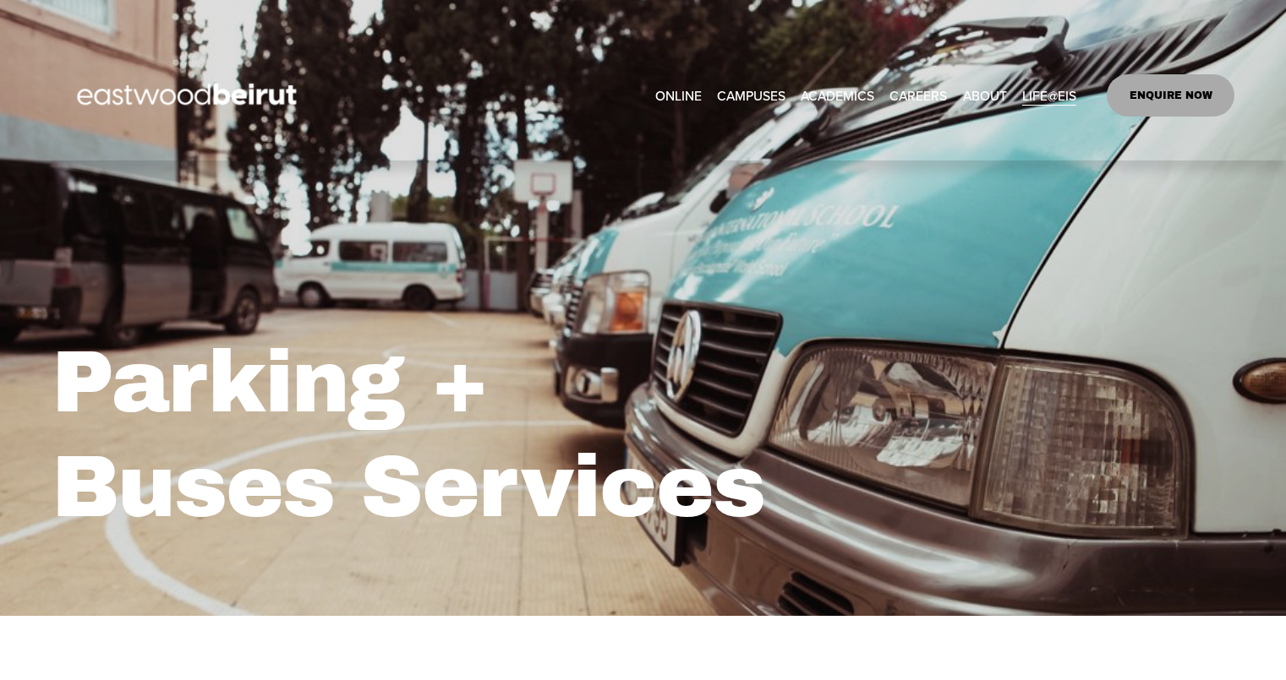 The image size is (1286, 680). I want to click on span: ABOUT, so click(985, 96).